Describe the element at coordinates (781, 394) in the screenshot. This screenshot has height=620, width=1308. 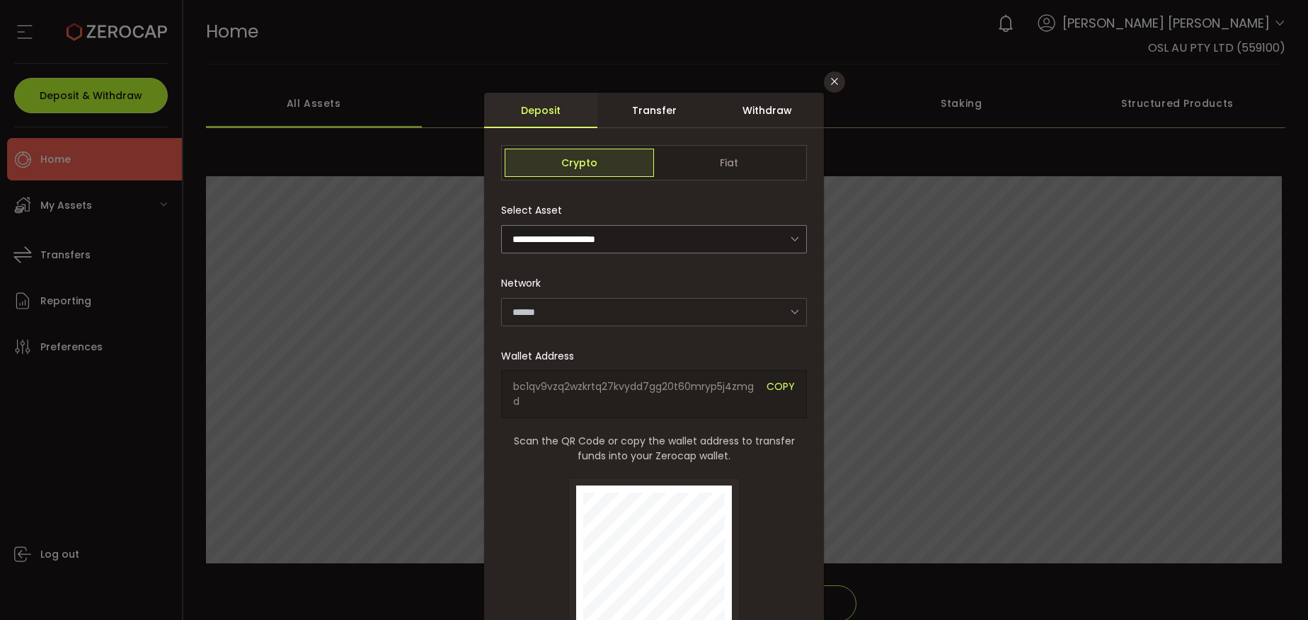
I see `span: COPY` at that location.